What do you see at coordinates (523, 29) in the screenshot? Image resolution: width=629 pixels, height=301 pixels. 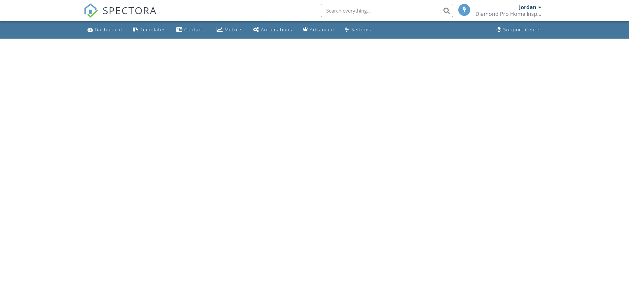 I see `div: Support Center` at bounding box center [523, 29].